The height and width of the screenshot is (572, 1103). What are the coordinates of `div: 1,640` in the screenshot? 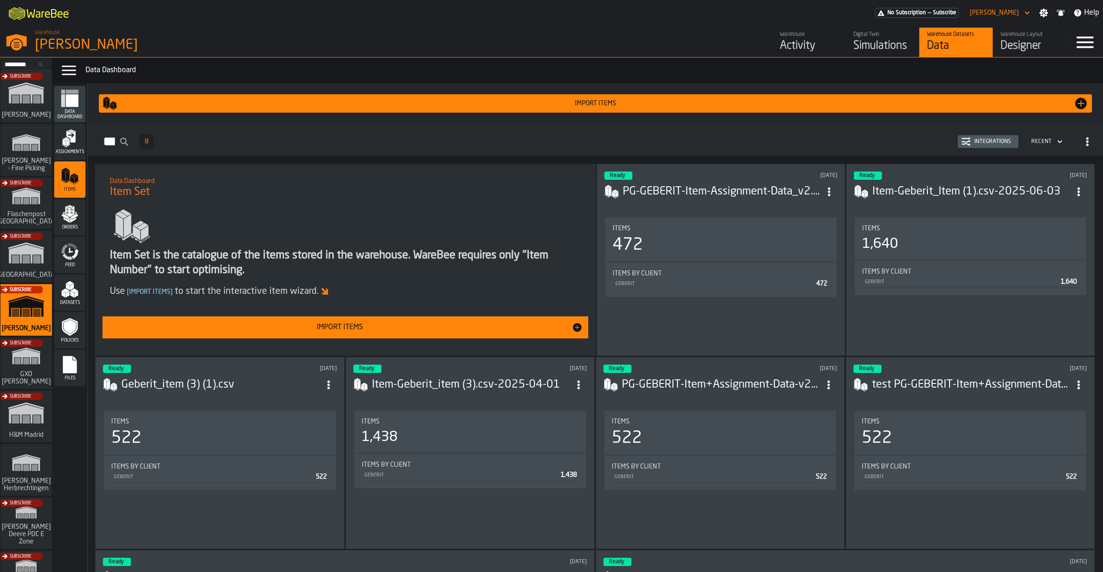 It's located at (880, 244).